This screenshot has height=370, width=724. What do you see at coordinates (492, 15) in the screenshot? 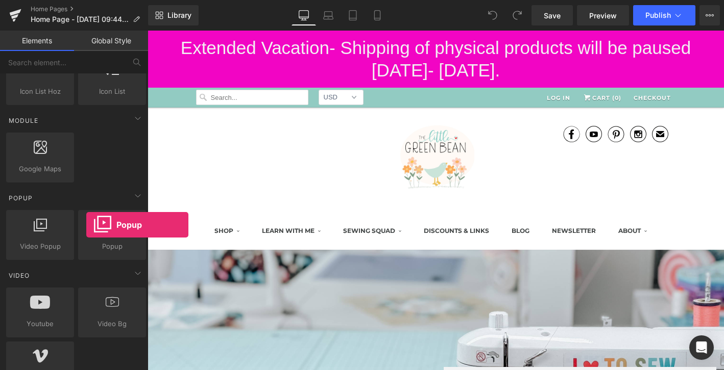
I see `button: Undo` at bounding box center [492, 15].